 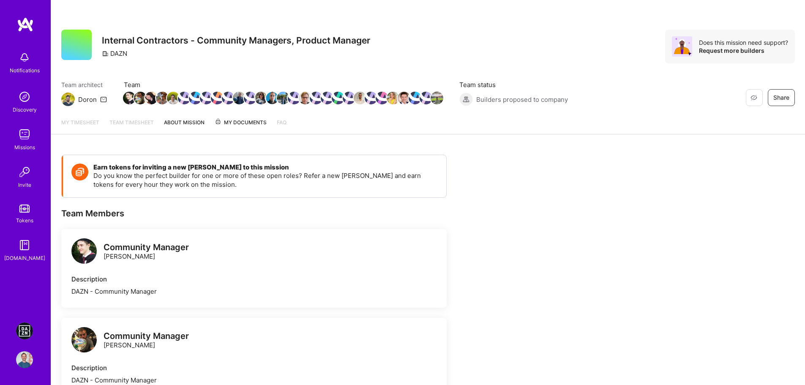 I want to click on div: DAZN, so click(x=115, y=53).